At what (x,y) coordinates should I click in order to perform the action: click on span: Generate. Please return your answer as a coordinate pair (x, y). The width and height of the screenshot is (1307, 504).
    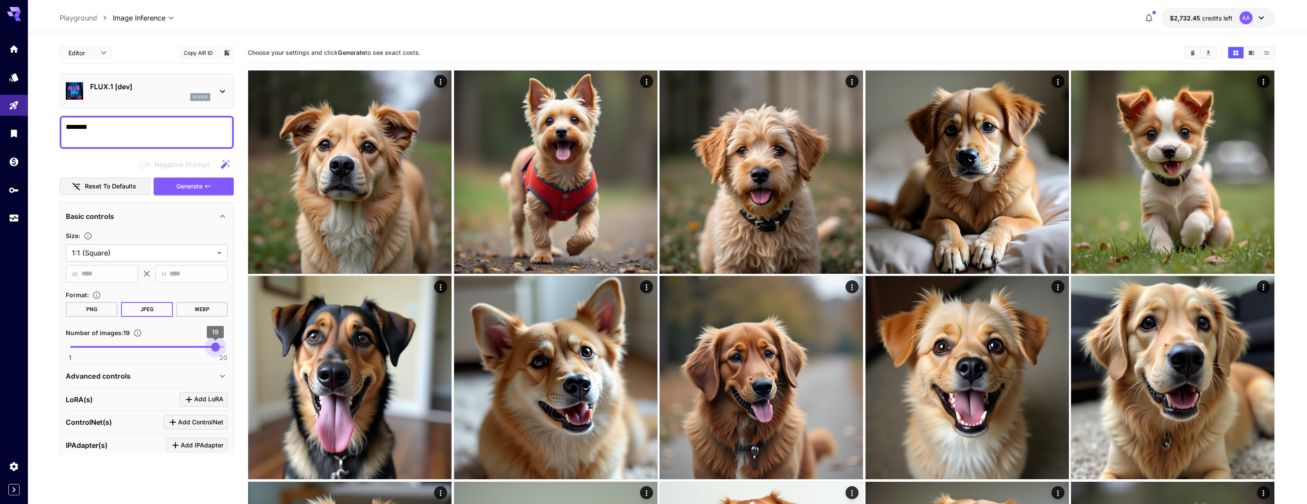
    Looking at the image, I should click on (189, 186).